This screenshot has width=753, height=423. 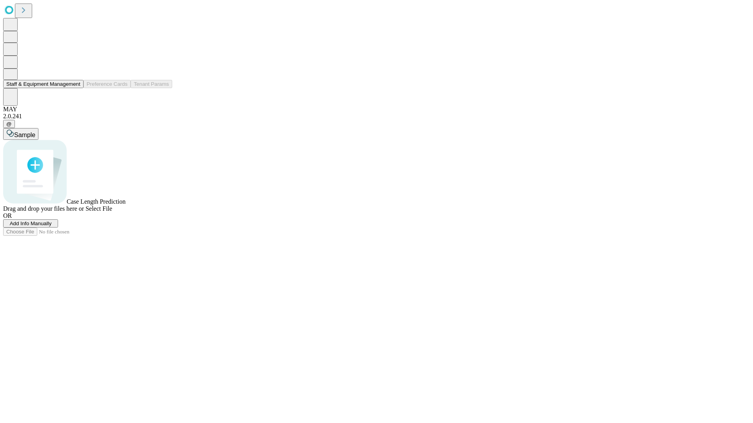 What do you see at coordinates (44, 209) in the screenshot?
I see `span: Drag and drop your files here or` at bounding box center [44, 209].